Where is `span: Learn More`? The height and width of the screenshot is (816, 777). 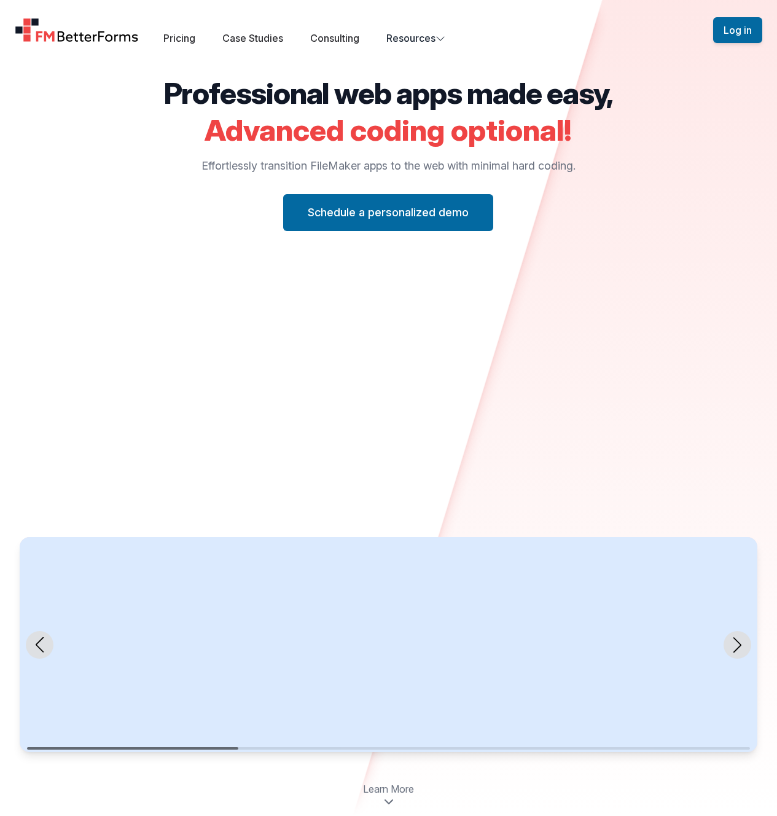
span: Learn More is located at coordinates (388, 789).